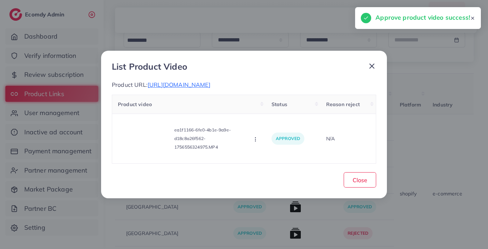 This screenshot has height=249, width=488. Describe the element at coordinates (359, 180) in the screenshot. I see `button: Close` at that location.